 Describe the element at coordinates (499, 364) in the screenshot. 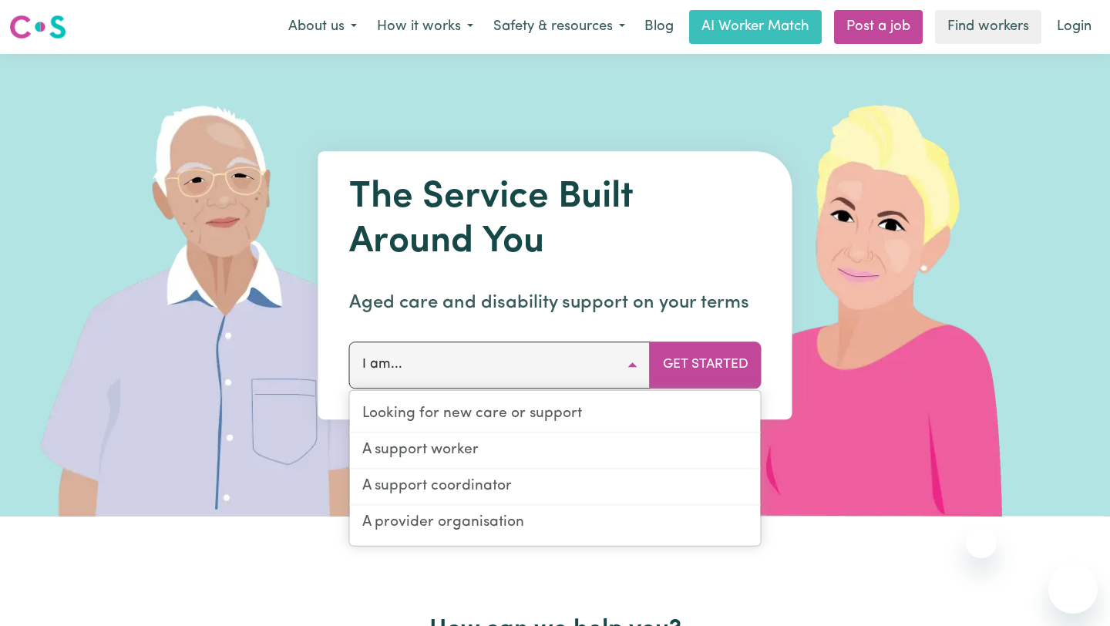

I see `button: I am...` at that location.